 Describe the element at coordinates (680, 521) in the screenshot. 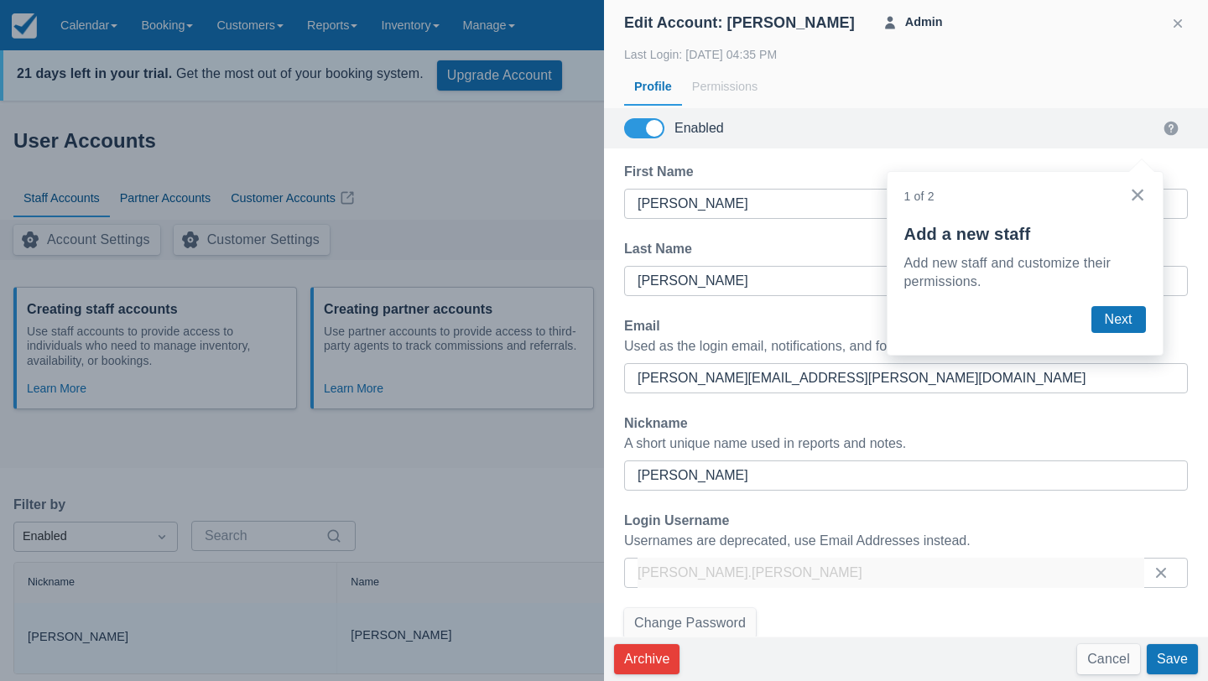

I see `label: Login Username` at that location.